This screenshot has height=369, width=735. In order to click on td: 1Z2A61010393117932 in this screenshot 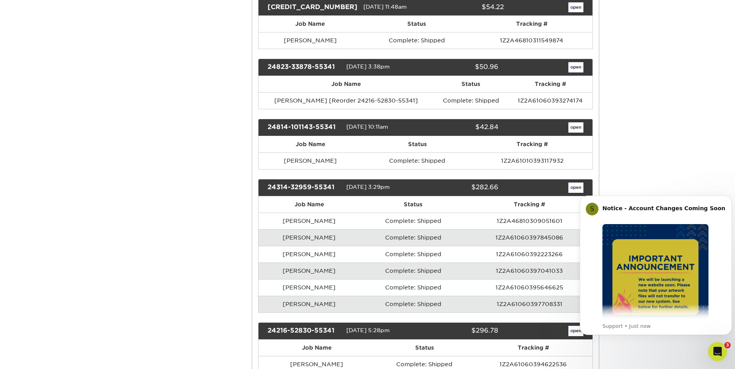, I will do `click(533, 161)`.